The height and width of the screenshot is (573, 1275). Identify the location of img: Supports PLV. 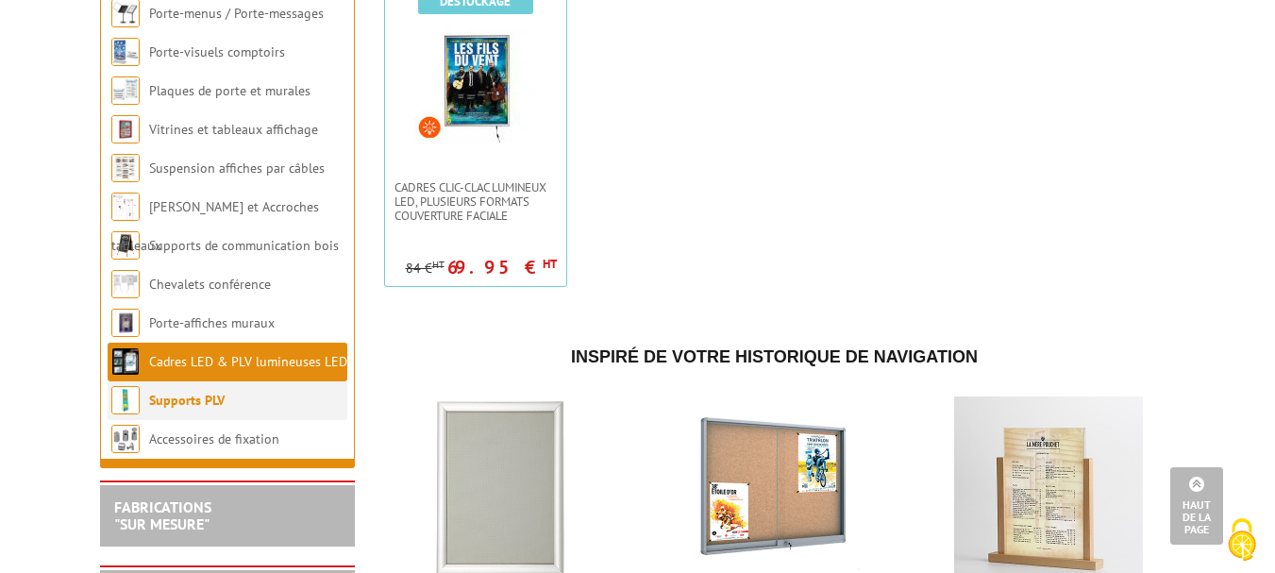
(126, 400).